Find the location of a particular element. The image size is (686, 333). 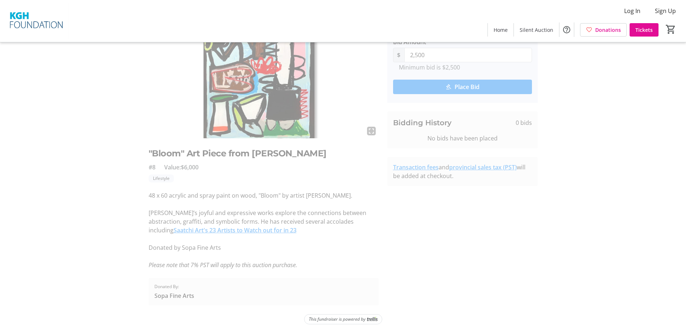

img: Trellis Logo is located at coordinates (372, 319).